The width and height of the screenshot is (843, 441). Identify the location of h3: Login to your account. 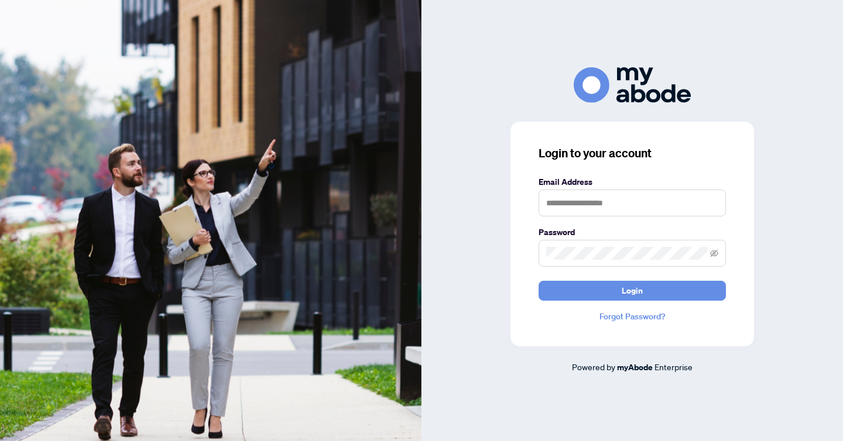
(632, 153).